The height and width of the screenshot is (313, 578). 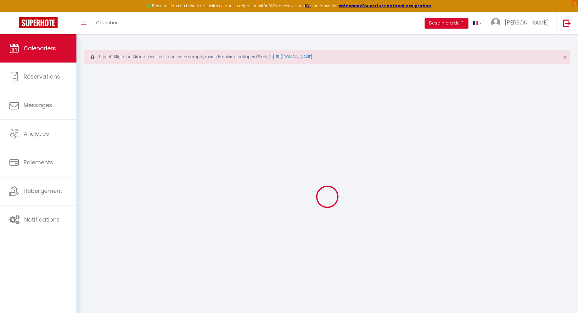 What do you see at coordinates (308, 6) in the screenshot?
I see `a: ICI` at bounding box center [308, 6].